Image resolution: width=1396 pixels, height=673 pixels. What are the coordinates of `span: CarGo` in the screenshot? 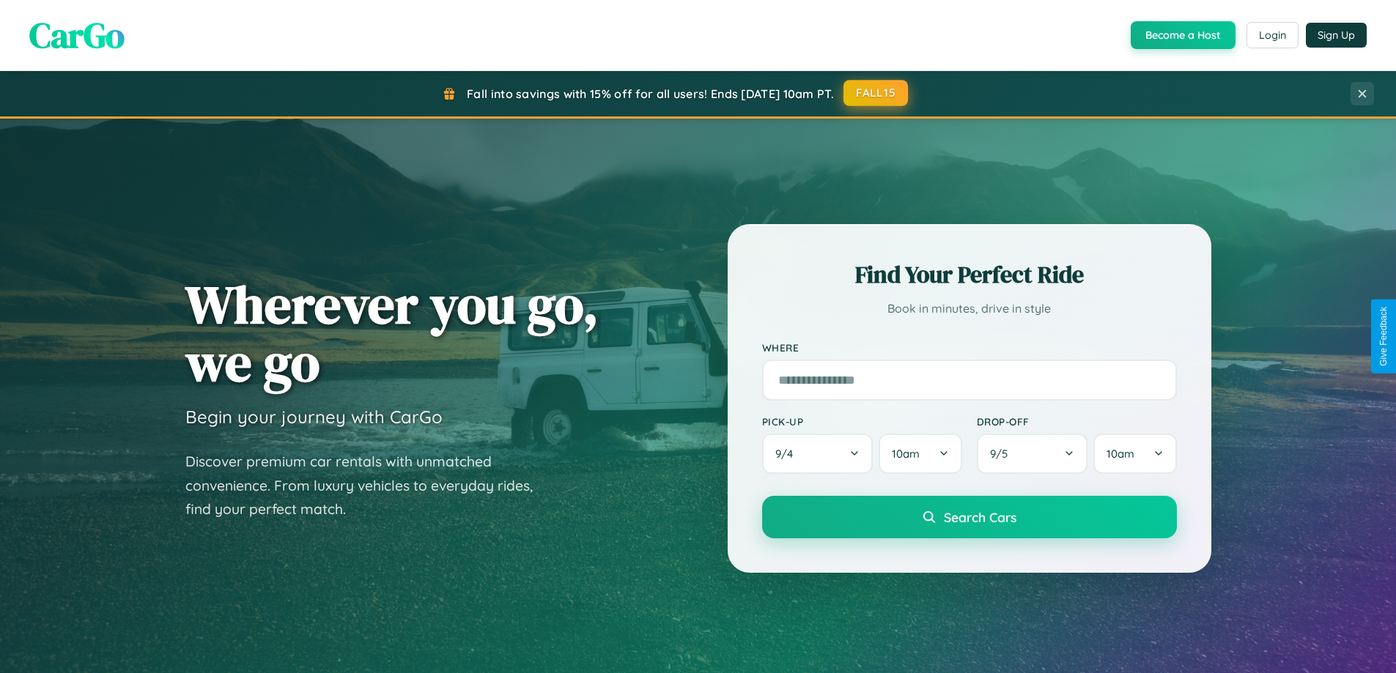 It's located at (77, 35).